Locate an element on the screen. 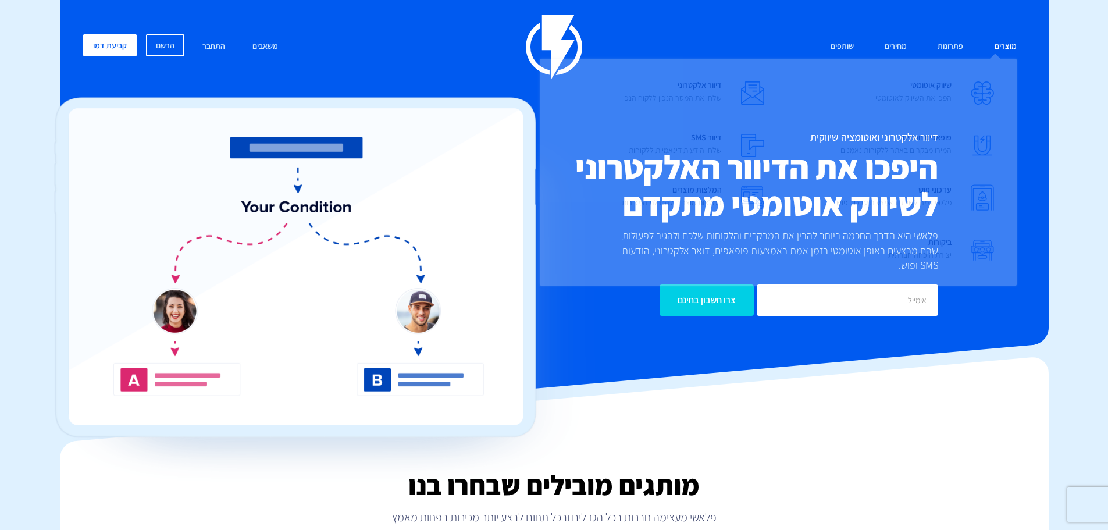 This screenshot has height=530, width=1108. a: פופאפים חכמיםהמירו מבקרים באתר ללקוחות נאמנים is located at coordinates (893, 146).